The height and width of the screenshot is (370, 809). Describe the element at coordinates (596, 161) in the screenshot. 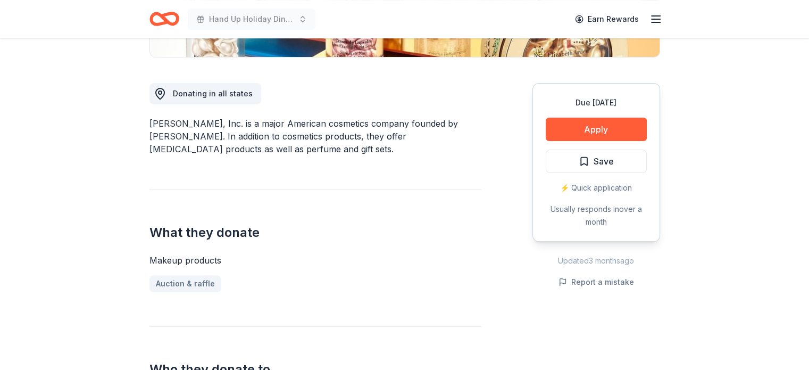

I see `button: Save` at that location.